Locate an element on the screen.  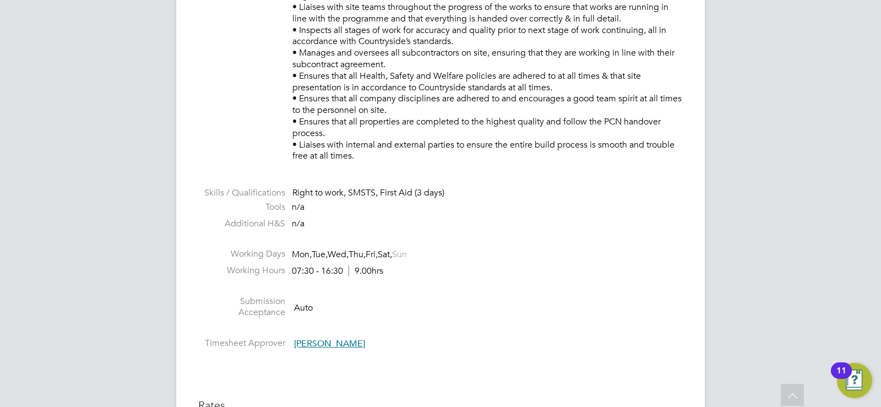
div: Right to work, SMSTS, First Aid (3 days) is located at coordinates (487, 193).